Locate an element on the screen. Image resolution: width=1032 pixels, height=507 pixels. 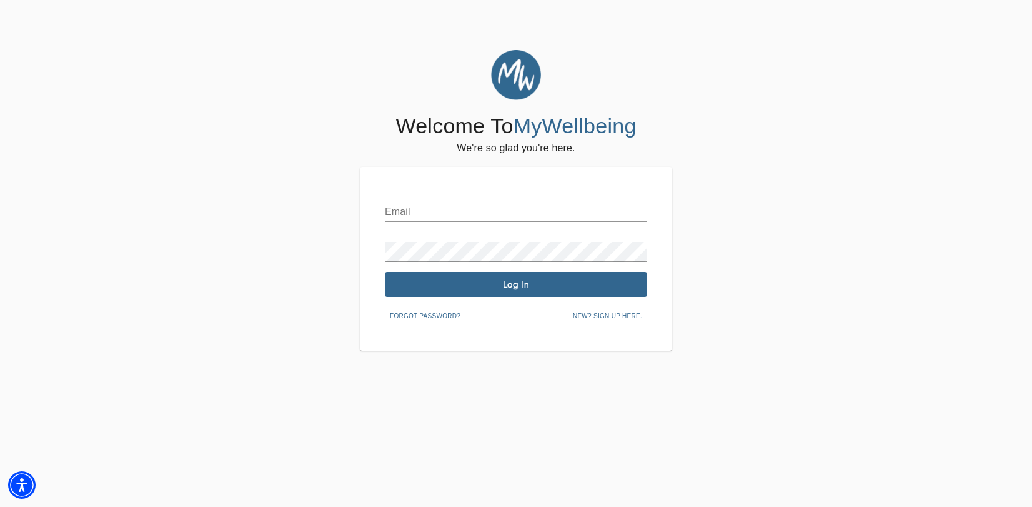
span: New? Sign up here. is located at coordinates (607, 316).